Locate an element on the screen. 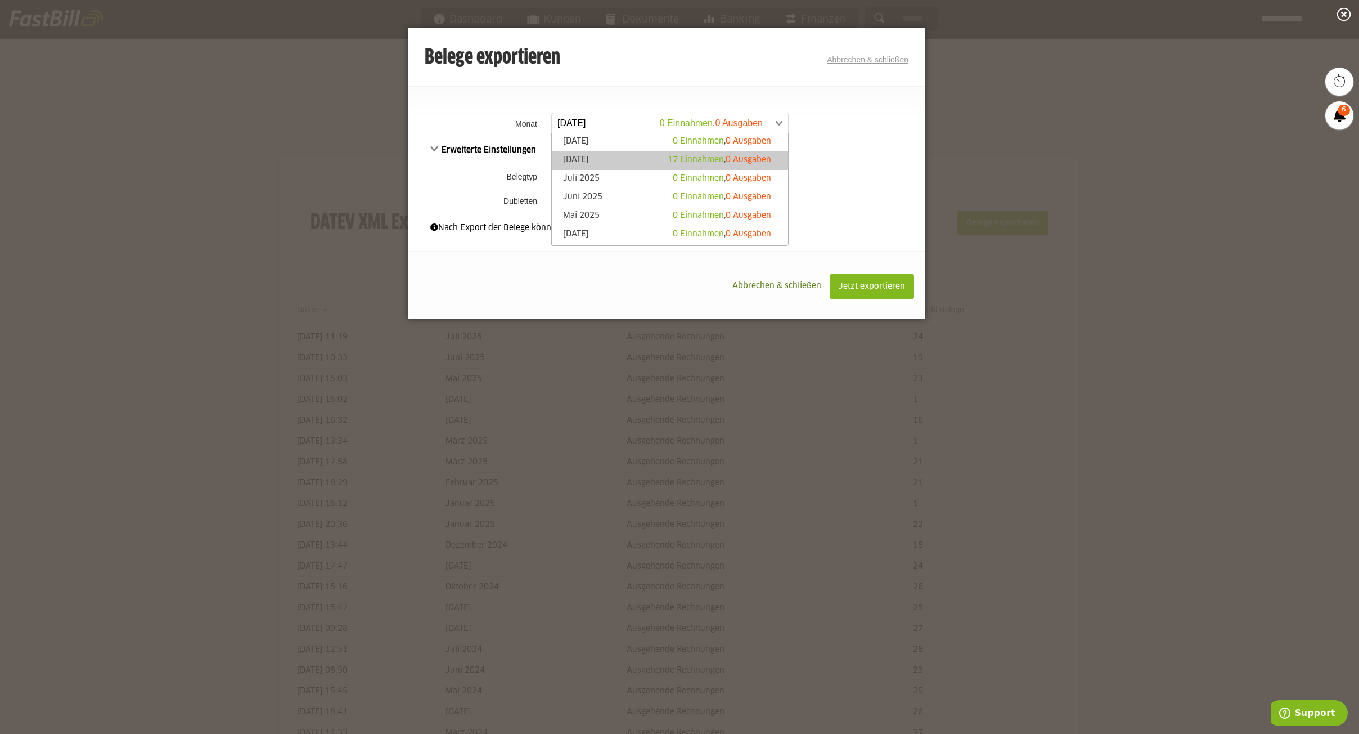 The height and width of the screenshot is (734, 1359). span: 6 is located at coordinates (1344, 110).